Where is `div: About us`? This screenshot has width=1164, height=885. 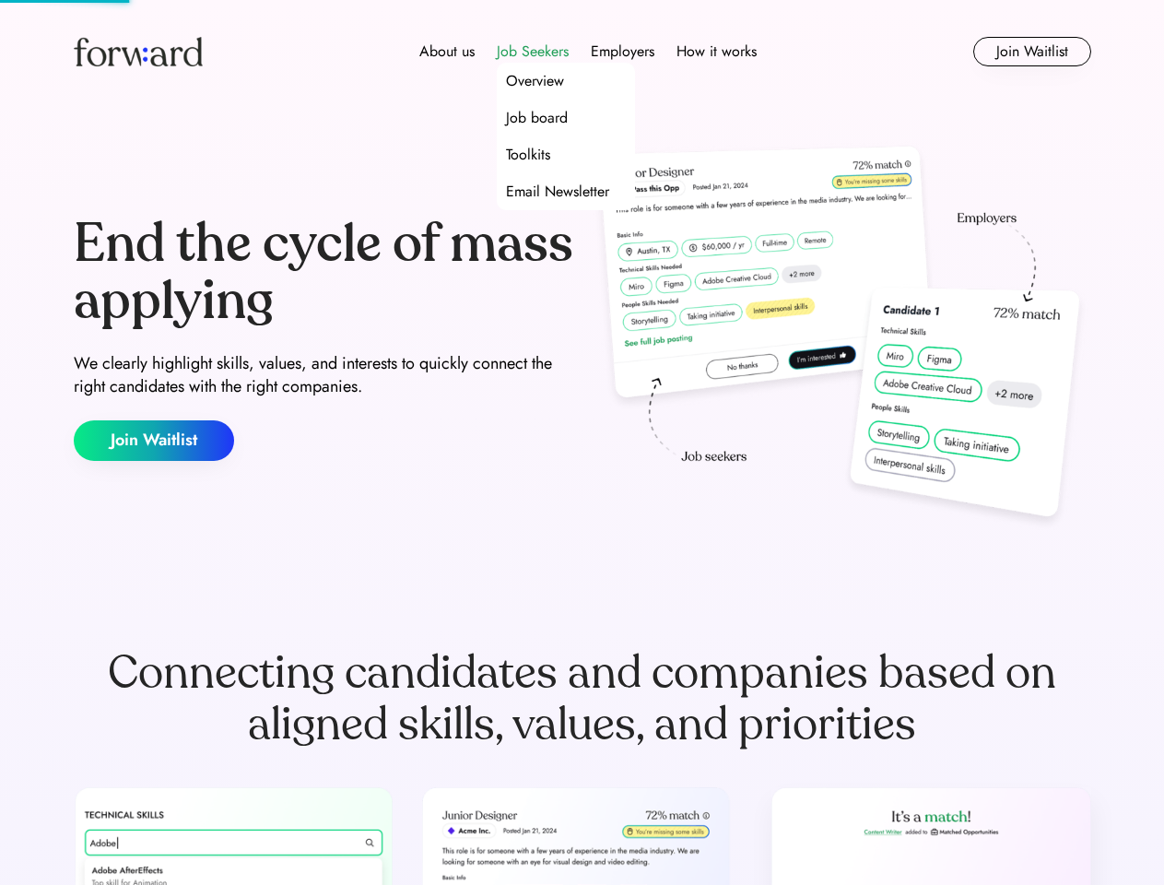 div: About us is located at coordinates (447, 52).